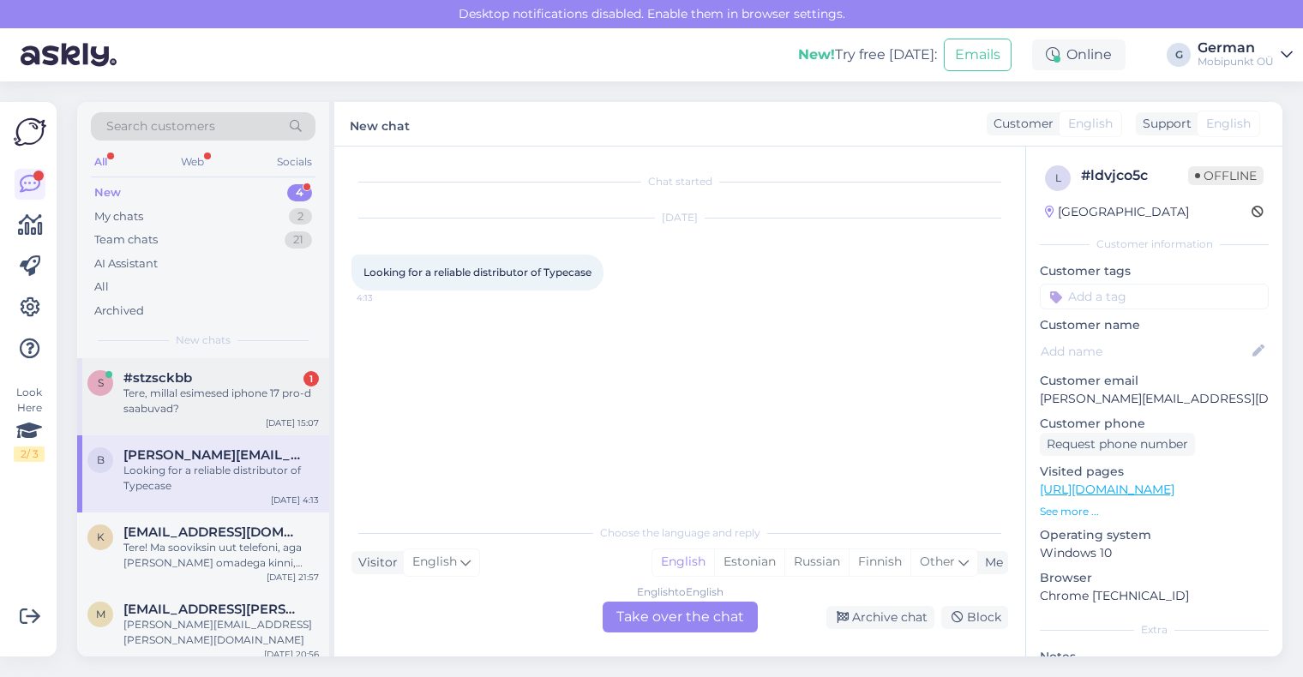 Image resolution: width=1303 pixels, height=677 pixels. I want to click on div: Me, so click(990, 562).